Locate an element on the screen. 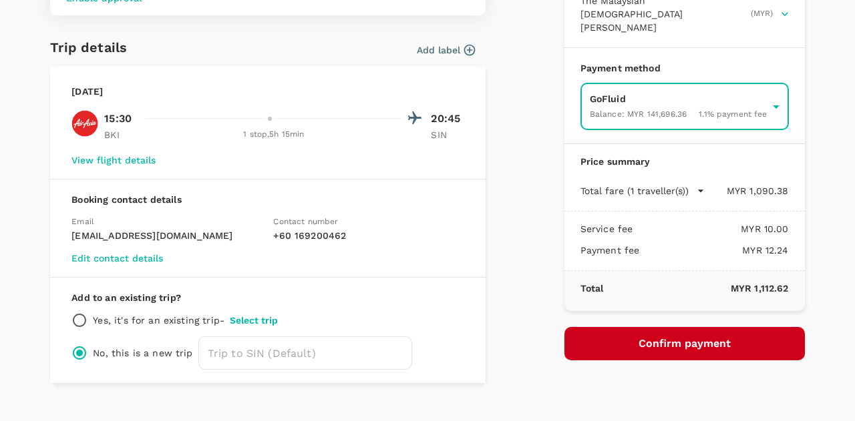 This screenshot has width=855, height=421. p: Booking contact details is located at coordinates (268, 200).